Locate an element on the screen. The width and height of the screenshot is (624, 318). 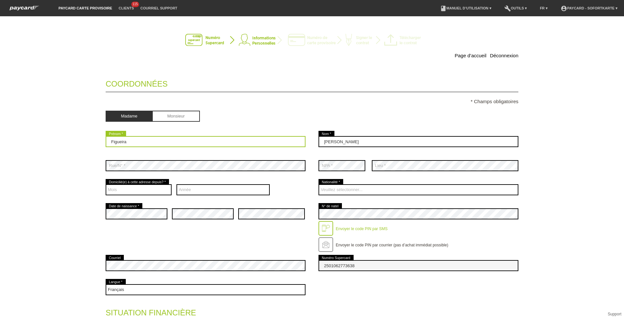
a: Clients is located at coordinates (126, 8).